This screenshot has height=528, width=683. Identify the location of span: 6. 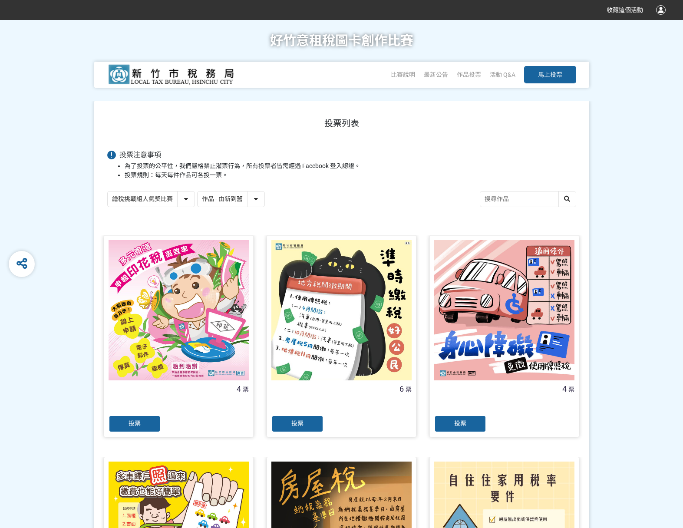
(402, 389).